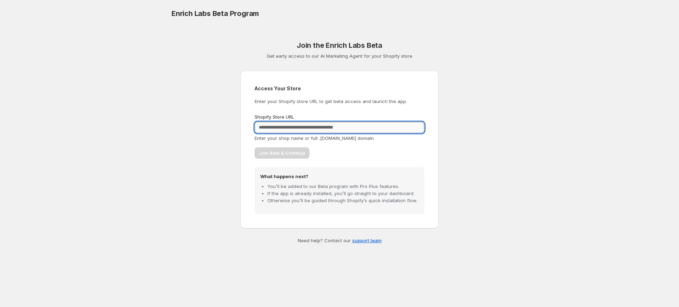  What do you see at coordinates (339, 56) in the screenshot?
I see `p: Get early access to our AI Marketing Agent for your Shopify store` at bounding box center [339, 56].